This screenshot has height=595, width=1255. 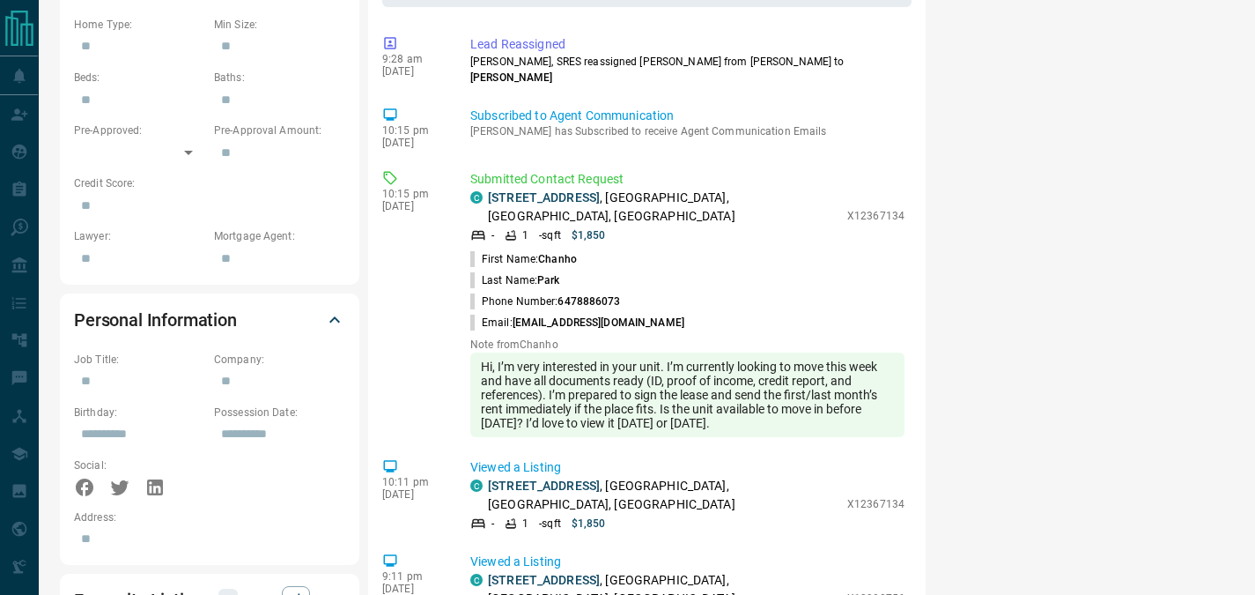 What do you see at coordinates (139, 130) in the screenshot?
I see `p: Pre-Approved:` at bounding box center [139, 130].